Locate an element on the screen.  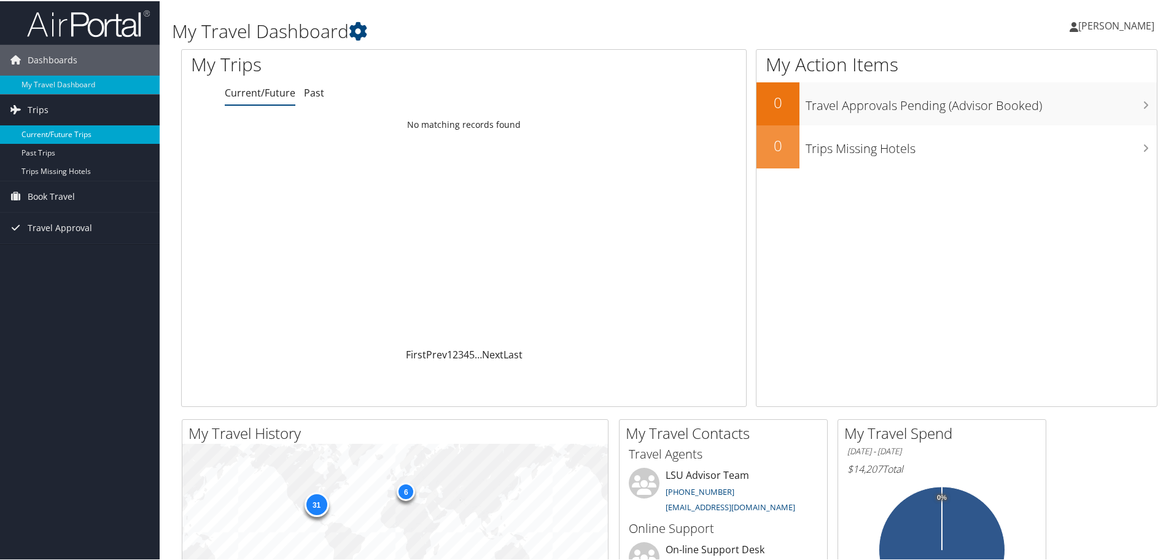
h1: My Travel Dashboard is located at coordinates (504, 30).